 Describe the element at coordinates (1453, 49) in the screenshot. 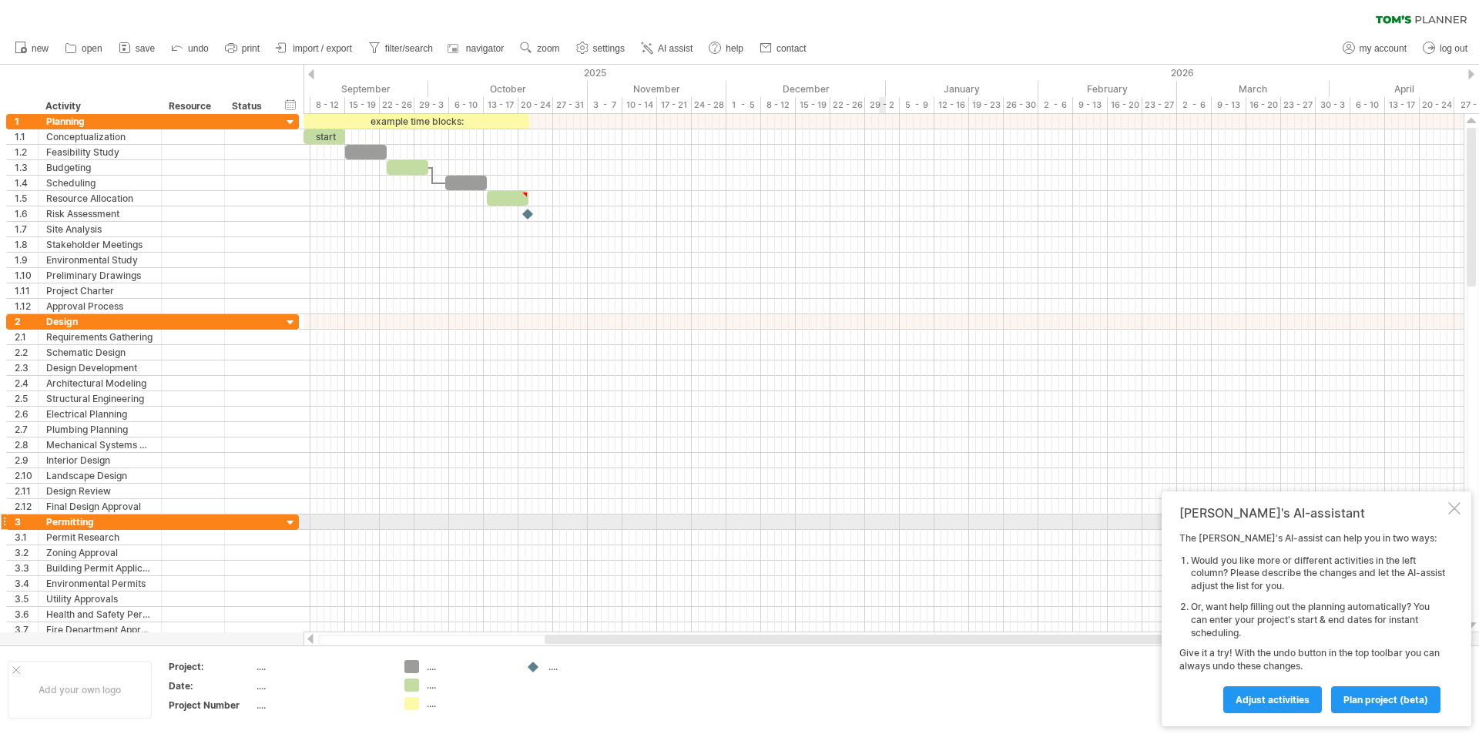

I see `span: log out` at that location.